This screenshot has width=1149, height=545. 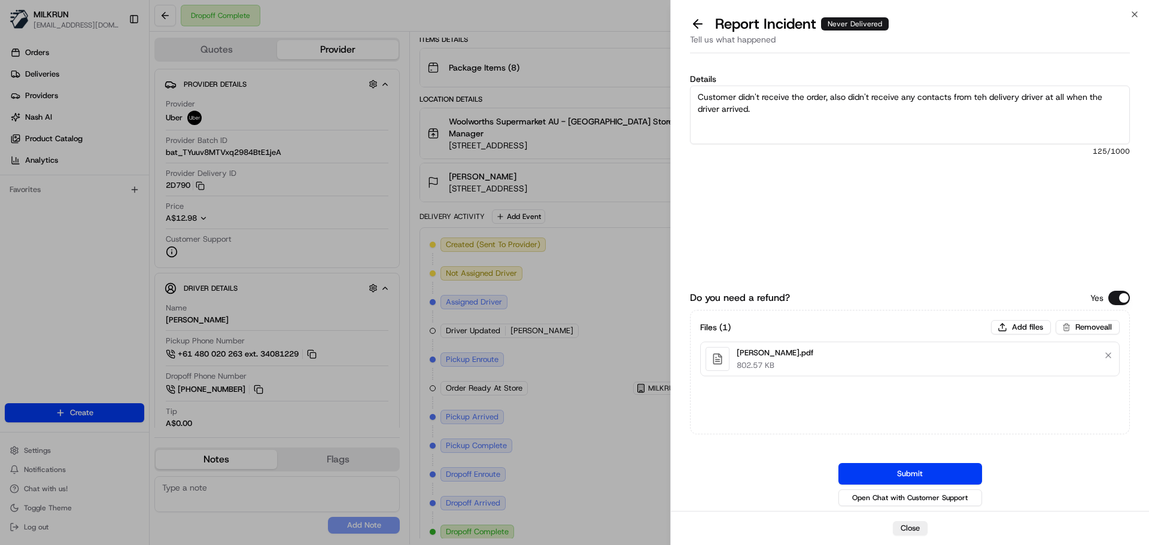 I want to click on span: 125 /1000, so click(x=909, y=151).